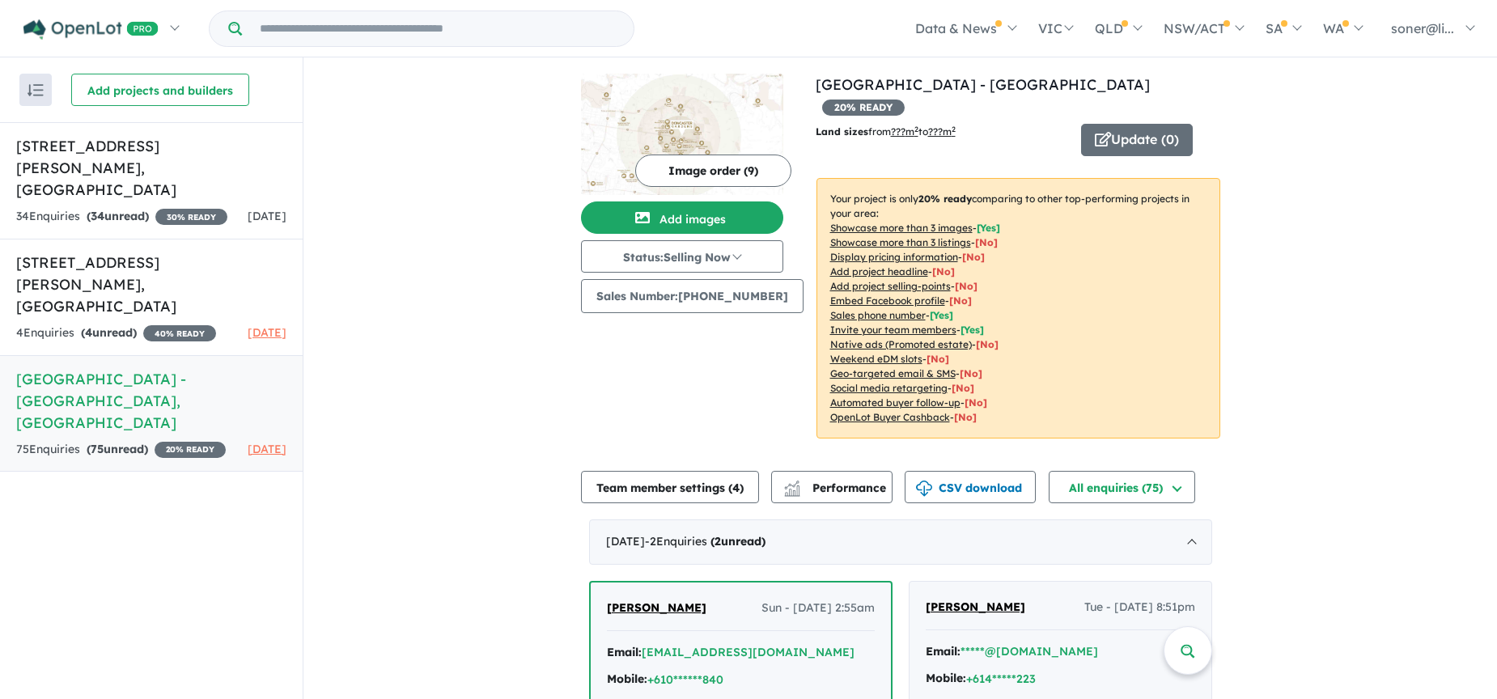 The height and width of the screenshot is (699, 1497). What do you see at coordinates (1121, 487) in the screenshot?
I see `button: All enquiries (75)` at bounding box center [1121, 487].